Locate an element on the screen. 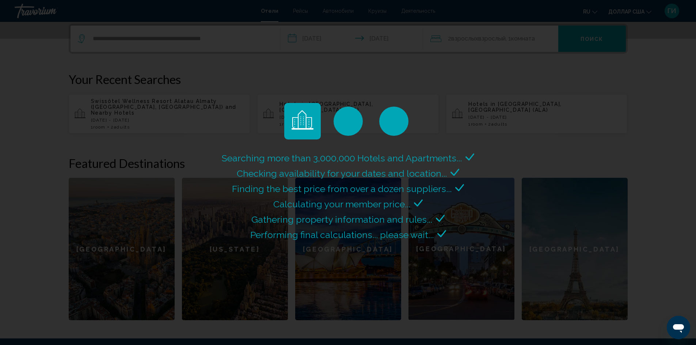 The width and height of the screenshot is (696, 345). span: Searching more than 3,000,000 Hotels and Apartments... is located at coordinates (342, 158).